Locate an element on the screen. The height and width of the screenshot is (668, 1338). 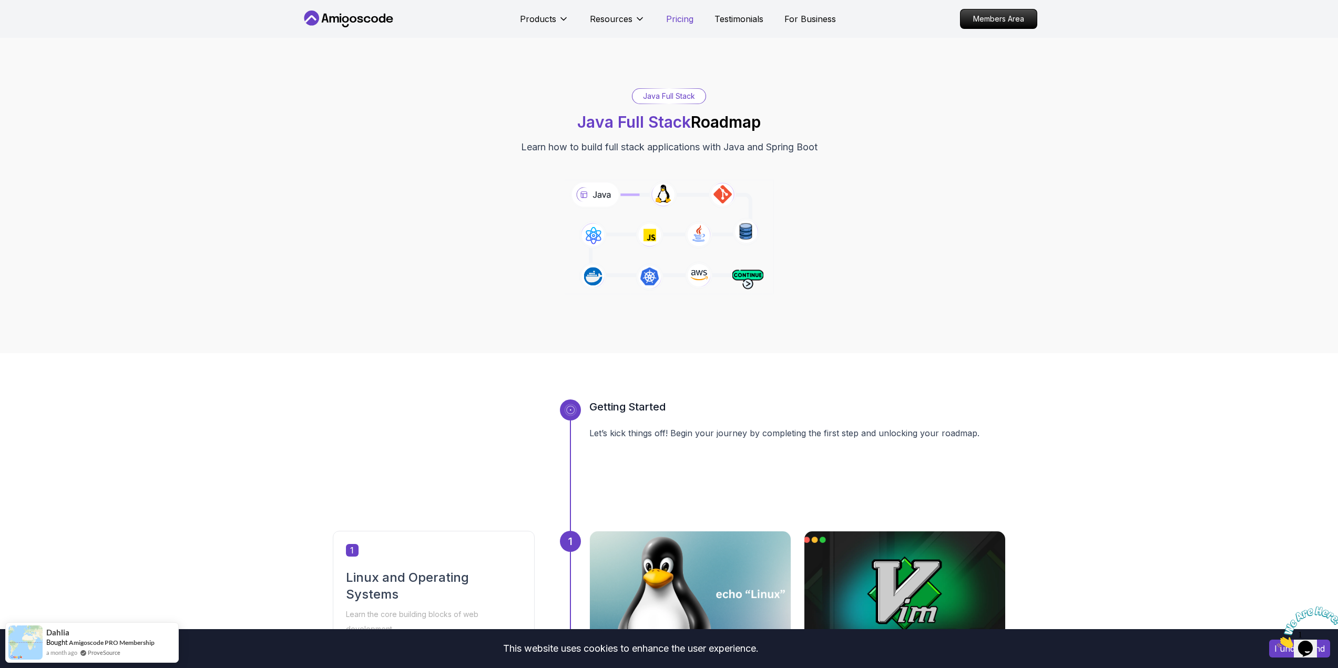
span: Bought is located at coordinates (57, 643).